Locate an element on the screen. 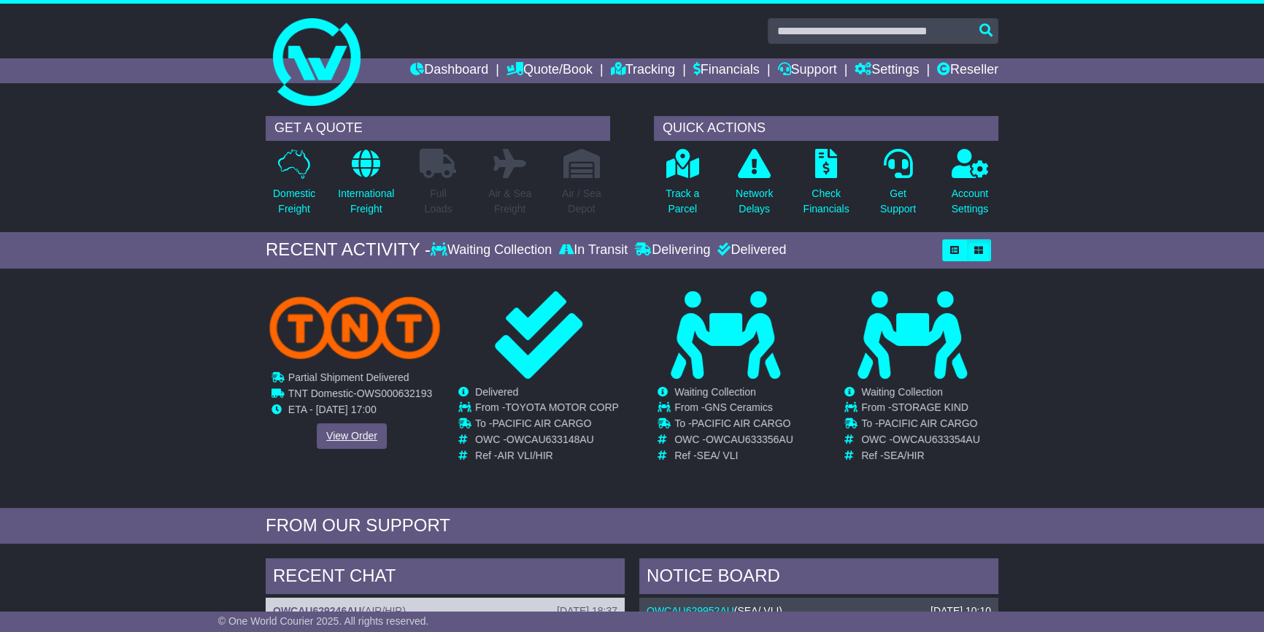  a: Tracking is located at coordinates (643, 71).